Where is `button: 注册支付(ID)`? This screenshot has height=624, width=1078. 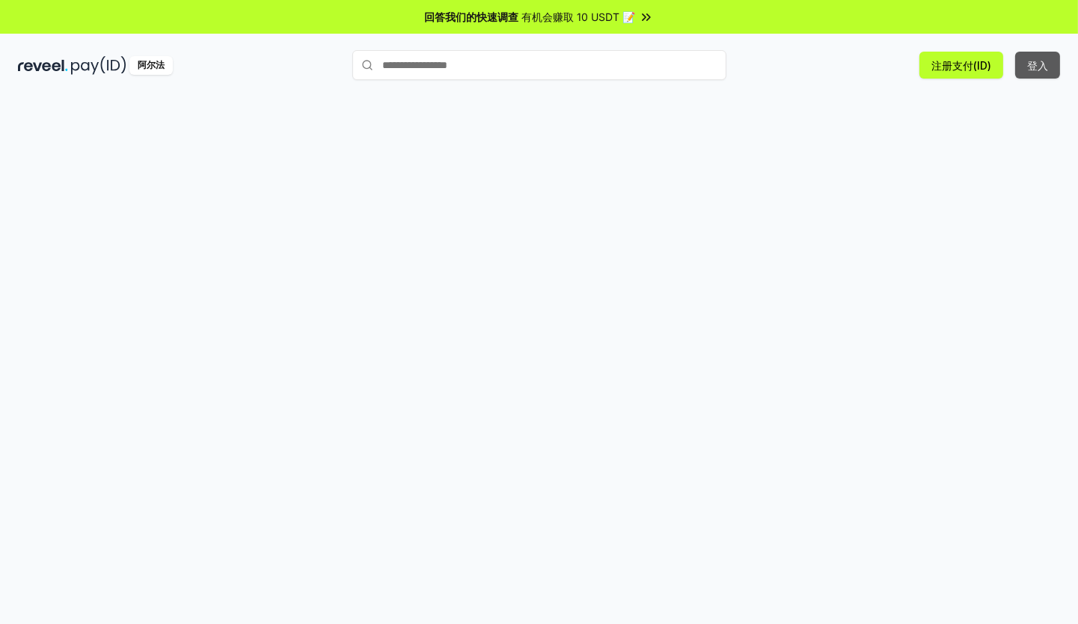 button: 注册支付(ID) is located at coordinates (961, 65).